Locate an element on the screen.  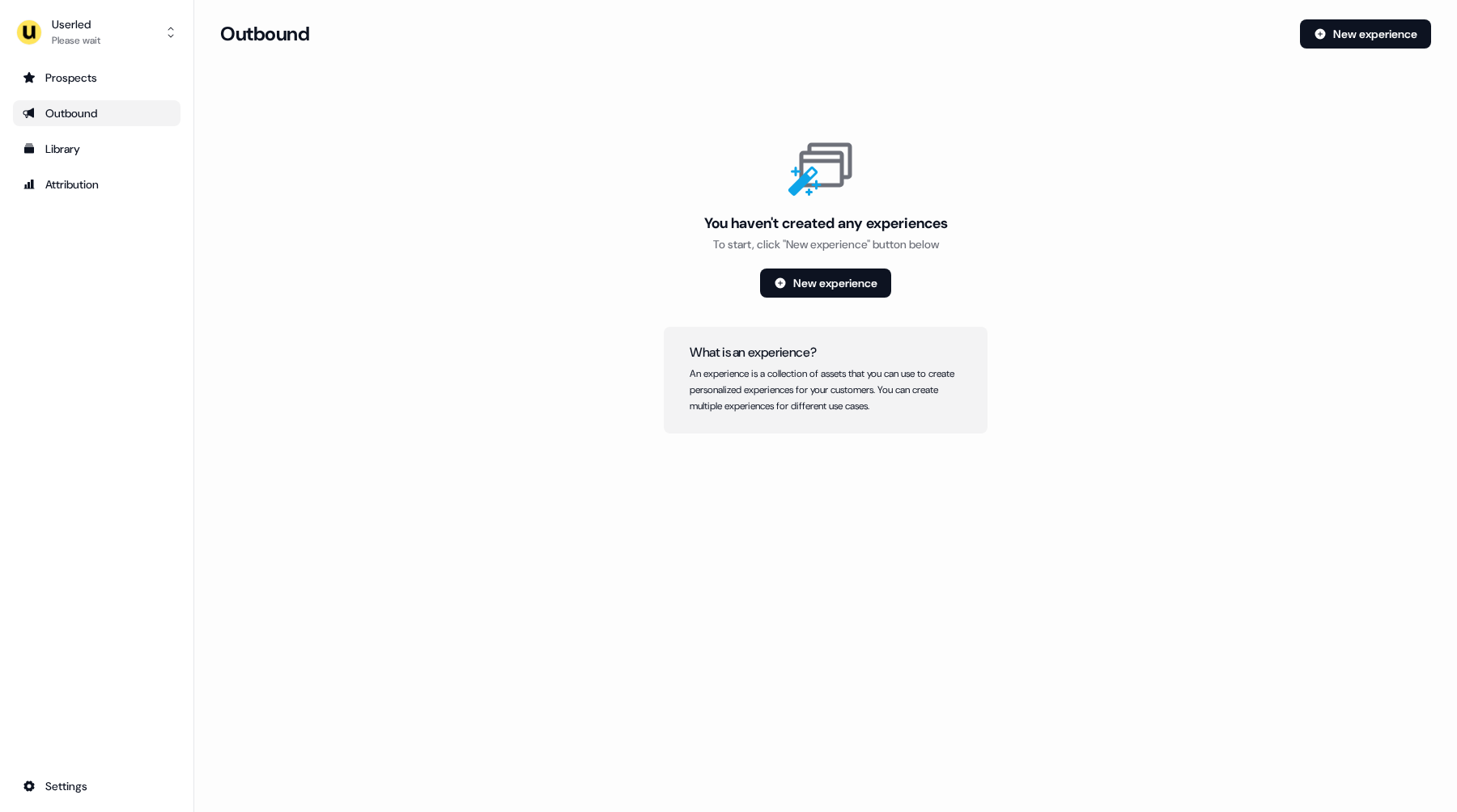
div: Library is located at coordinates (97, 148).